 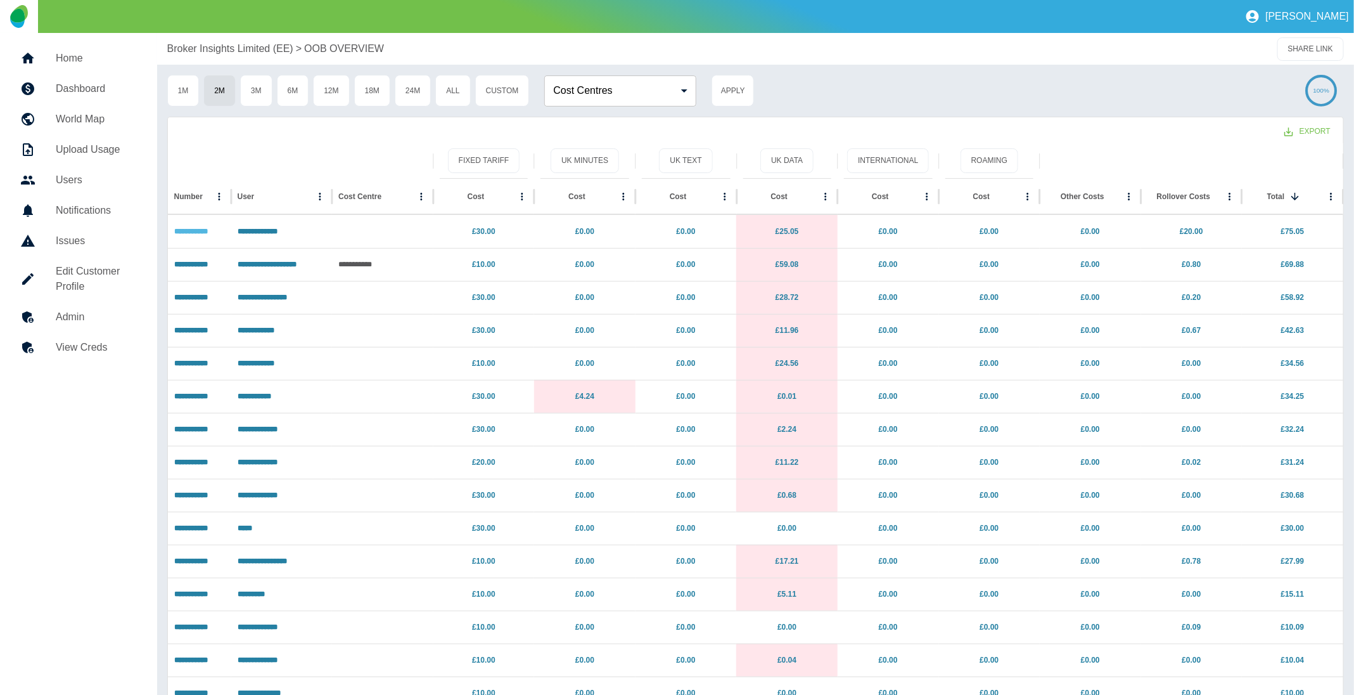 What do you see at coordinates (344, 49) in the screenshot?
I see `a: OOB OVERVIEW` at bounding box center [344, 49].